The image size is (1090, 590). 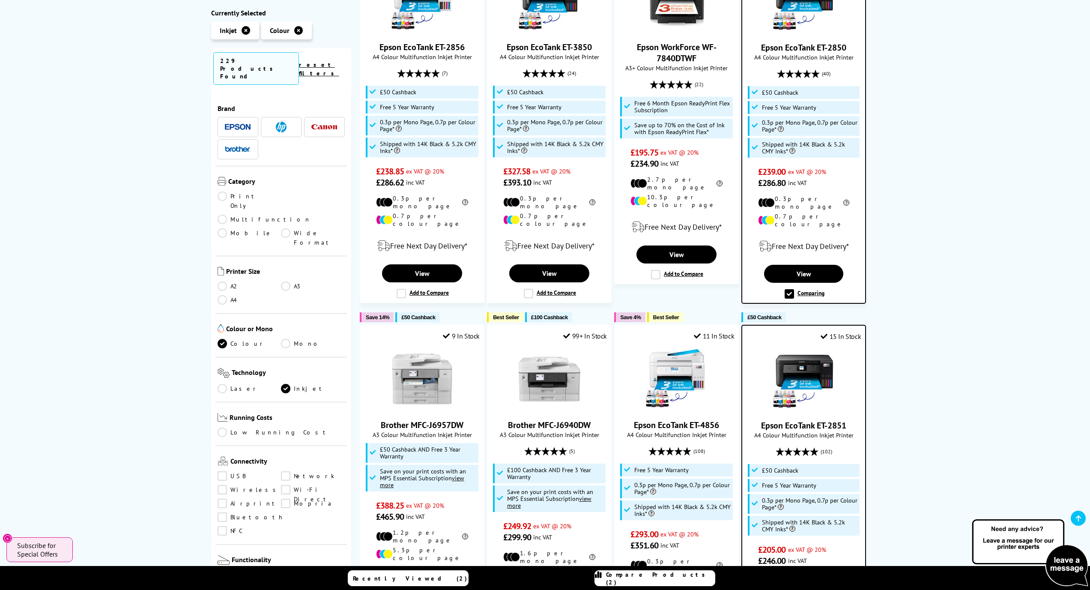 I want to click on a: Network, so click(x=313, y=476).